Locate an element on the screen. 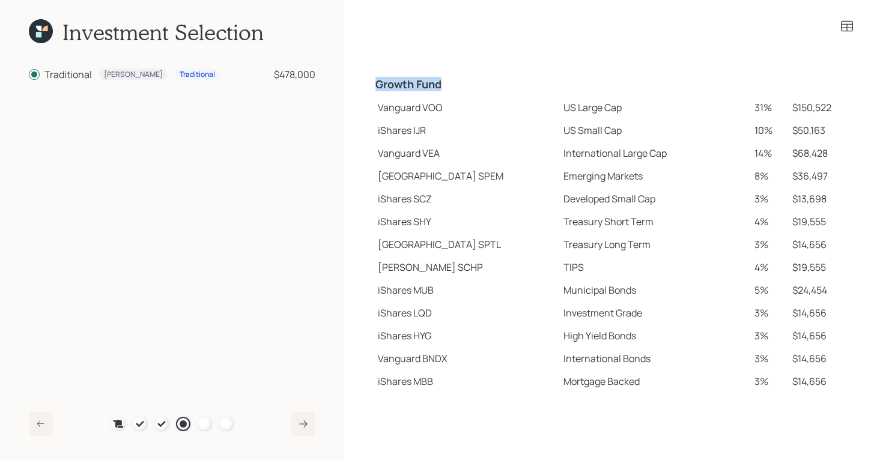 The height and width of the screenshot is (460, 883). td: 31% is located at coordinates (768, 108).